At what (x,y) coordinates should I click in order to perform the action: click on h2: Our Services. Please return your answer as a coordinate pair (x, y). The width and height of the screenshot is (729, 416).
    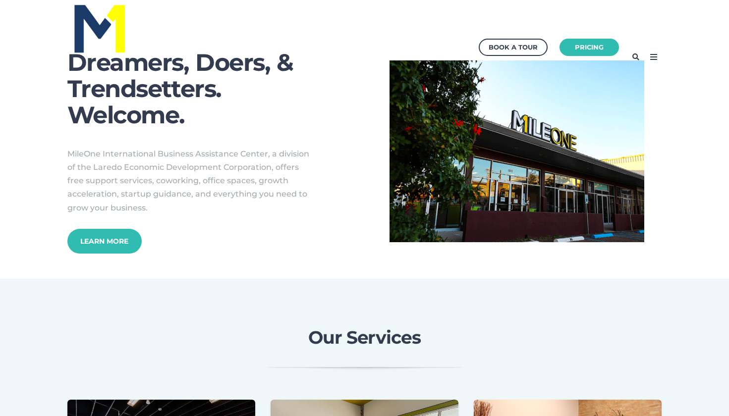
    Looking at the image, I should click on (365, 338).